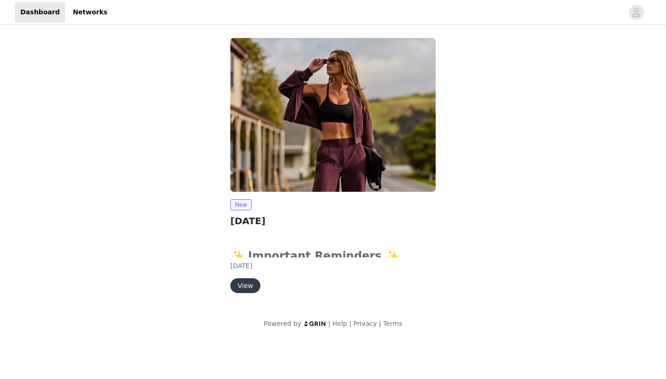 This screenshot has width=666, height=379. I want to click on span: Powered by, so click(282, 324).